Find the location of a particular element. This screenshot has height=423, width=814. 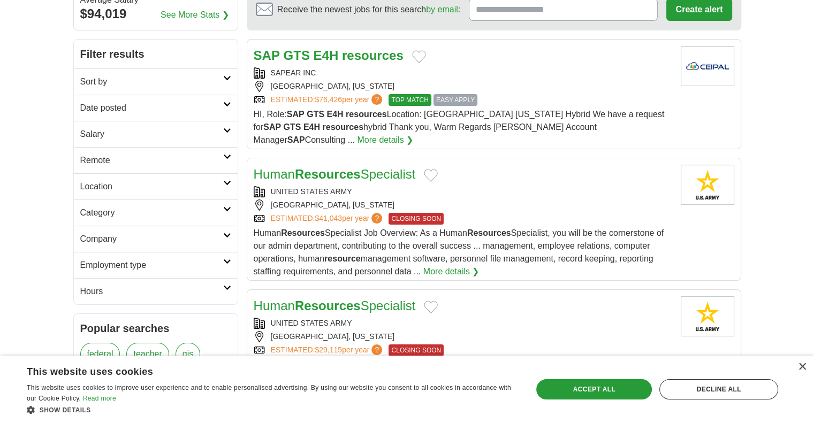

a: Category is located at coordinates (156, 212).